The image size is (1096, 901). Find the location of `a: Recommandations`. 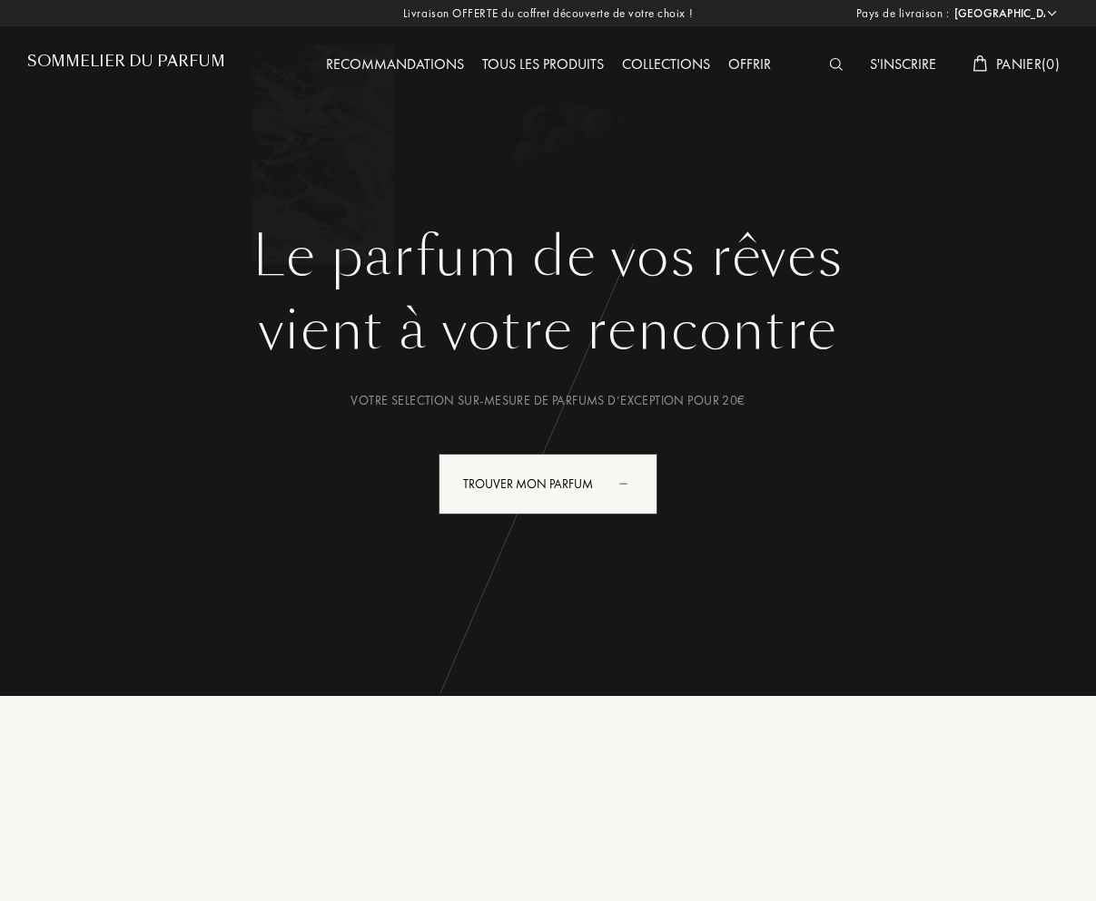

a: Recommandations is located at coordinates (395, 64).